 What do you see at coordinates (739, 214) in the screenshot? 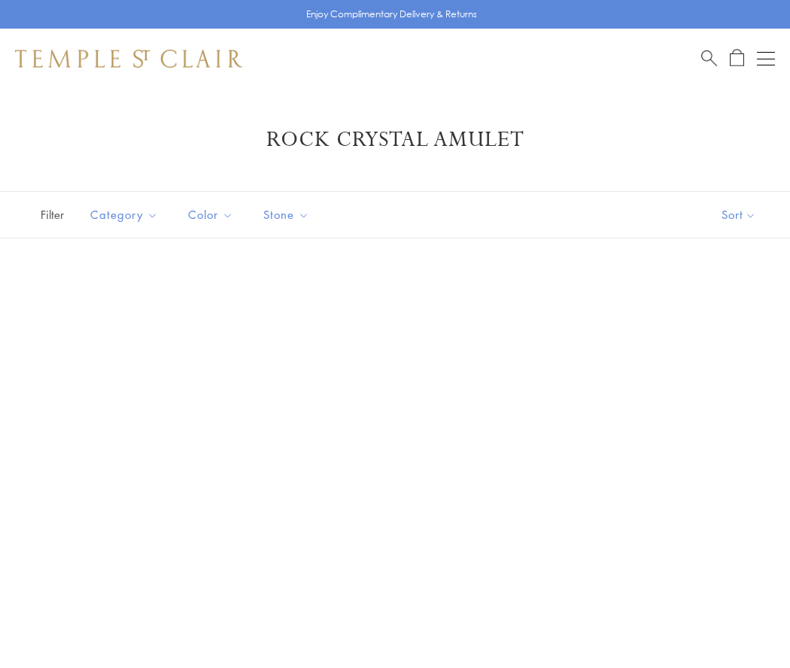
I see `button: Show sort by` at bounding box center [739, 214].